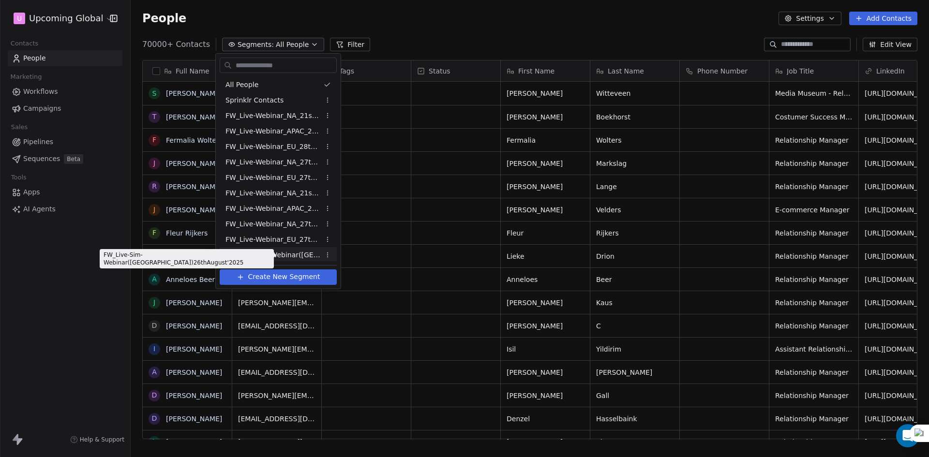 The image size is (929, 457). Describe the element at coordinates (273, 116) in the screenshot. I see `span: FW_Live-Webinar_NA_21stAugust'25` at that location.